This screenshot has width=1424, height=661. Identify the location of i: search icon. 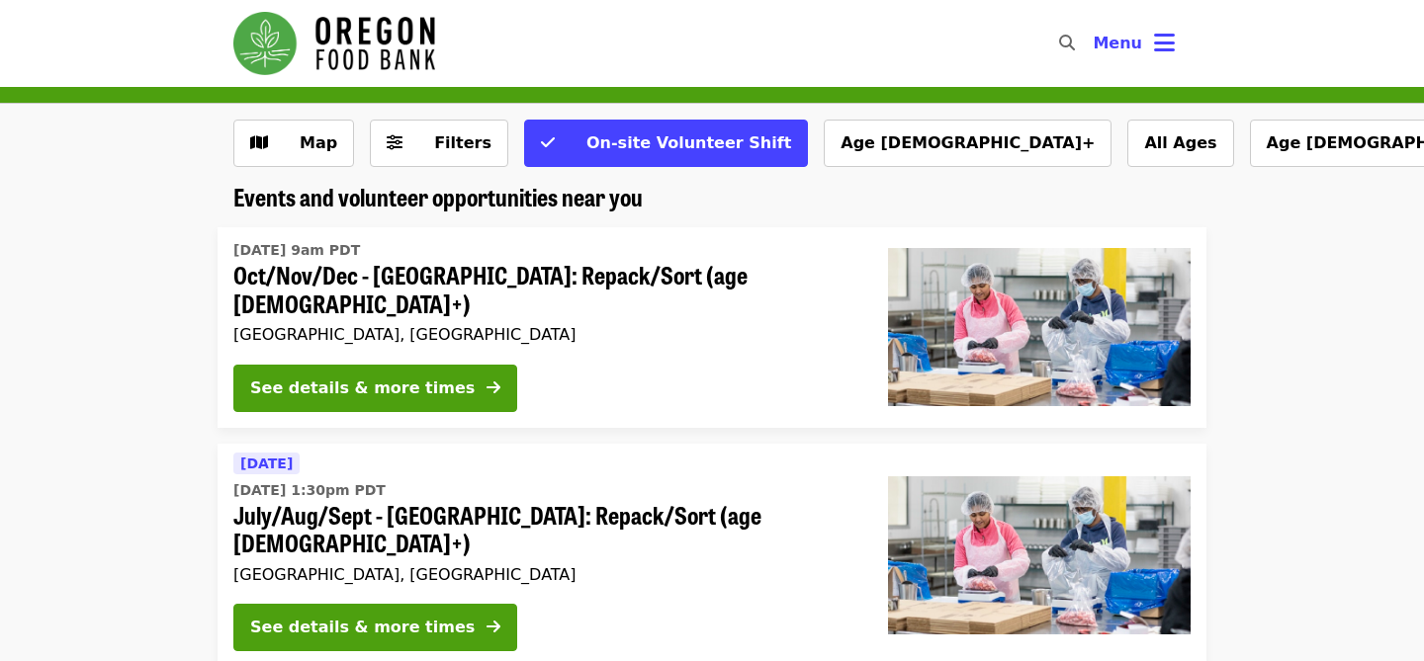
(1067, 43).